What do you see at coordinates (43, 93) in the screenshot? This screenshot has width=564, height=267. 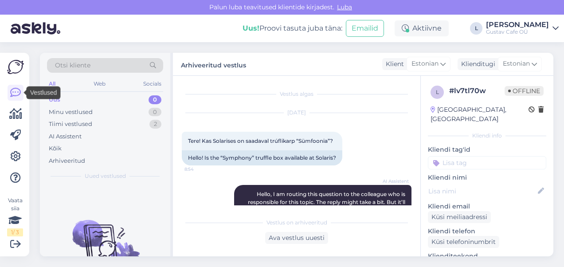 I see `div: Vestlused` at bounding box center [43, 93].